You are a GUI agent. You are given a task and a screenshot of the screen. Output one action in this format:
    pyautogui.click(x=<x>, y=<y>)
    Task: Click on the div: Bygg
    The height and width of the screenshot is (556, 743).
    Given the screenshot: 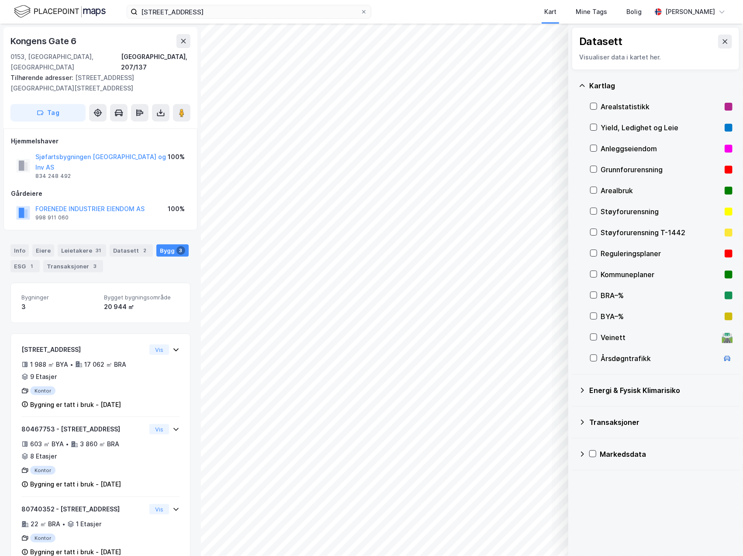 What is the action you would take?
    pyautogui.click(x=173, y=250)
    